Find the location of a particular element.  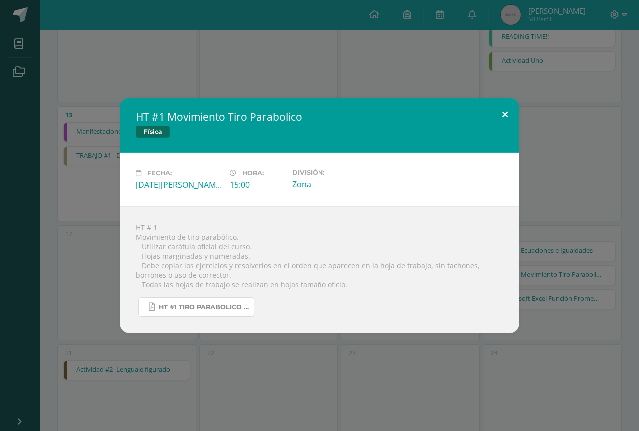

div: Zona is located at coordinates (335, 184).